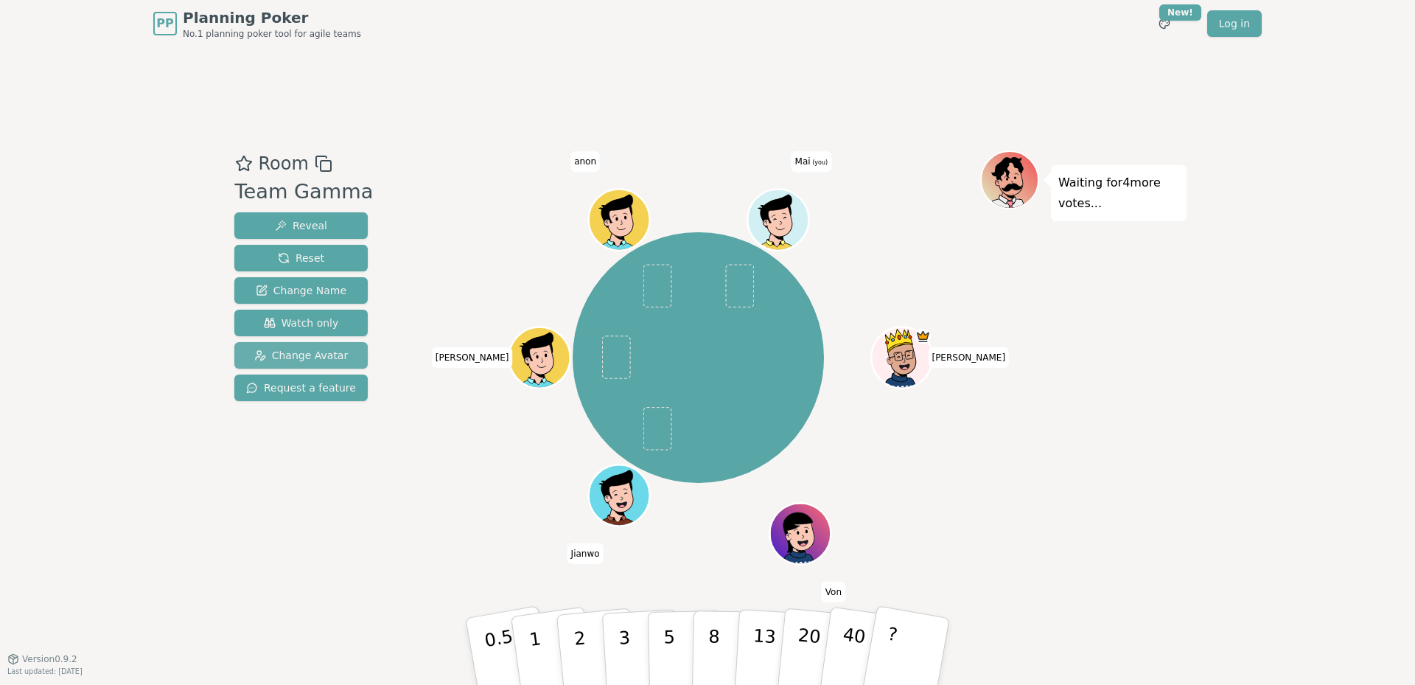 This screenshot has height=685, width=1415. I want to click on button: Reset, so click(301, 258).